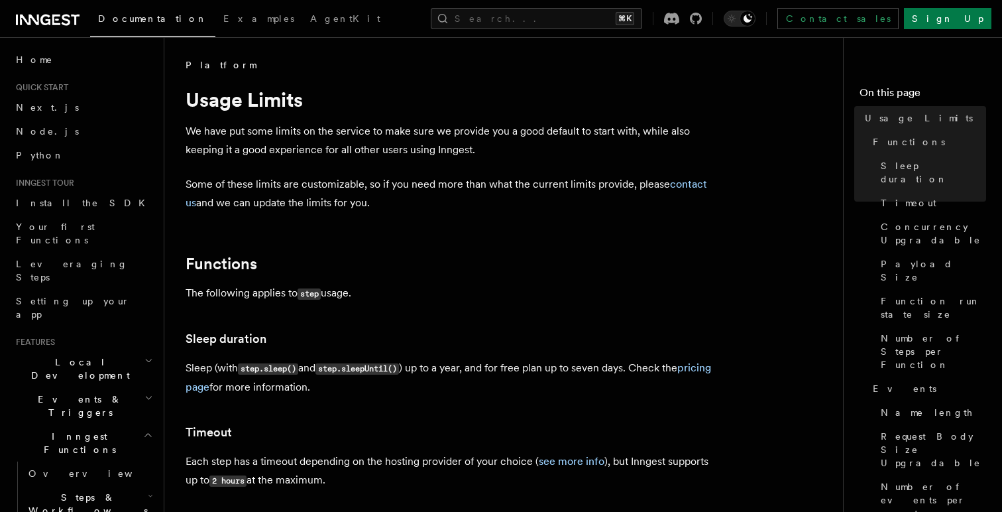 The image size is (1002, 512). Describe the element at coordinates (39, 87) in the screenshot. I see `span: Quick start` at that location.